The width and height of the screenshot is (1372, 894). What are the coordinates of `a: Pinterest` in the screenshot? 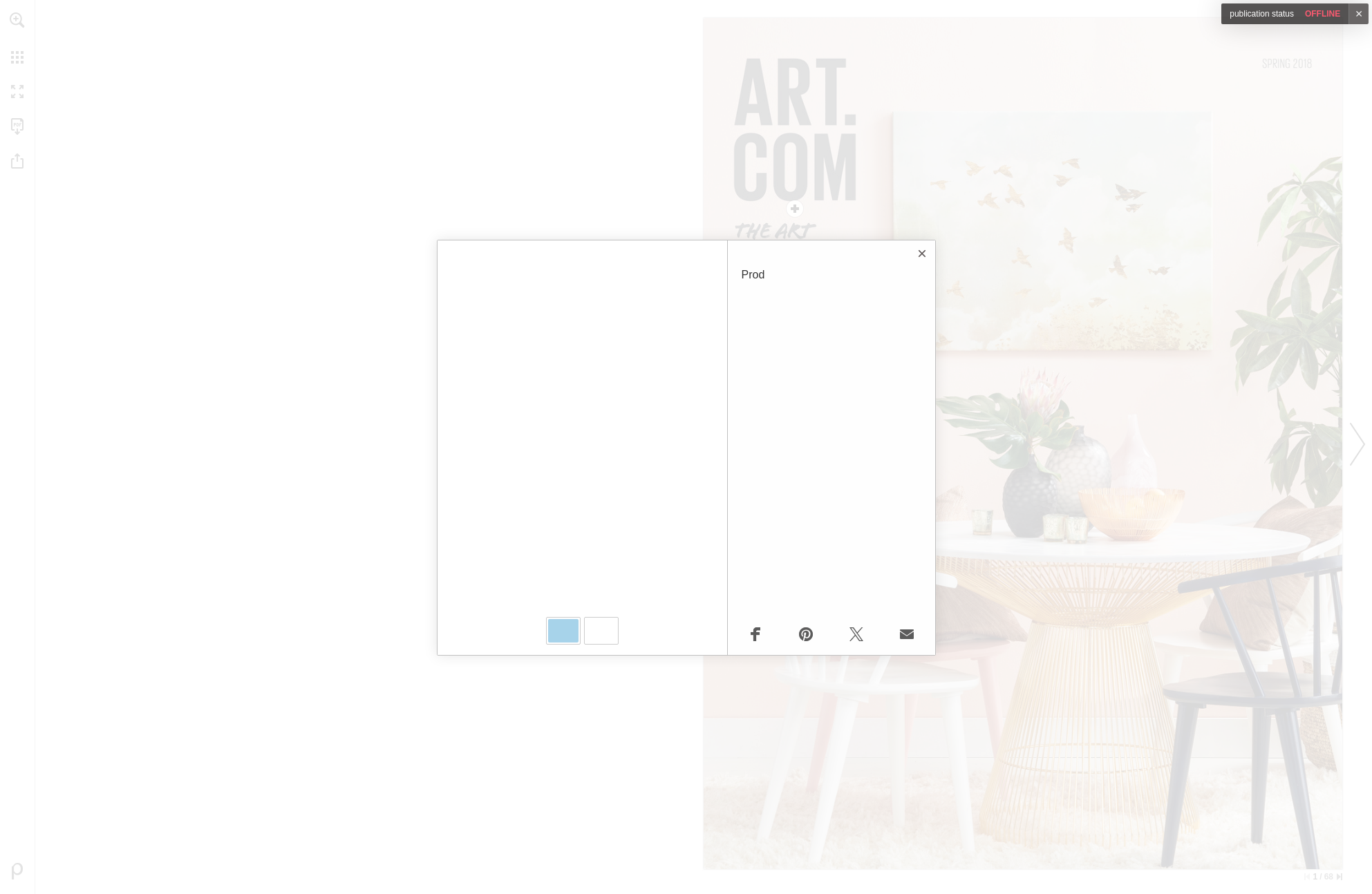 It's located at (806, 634).